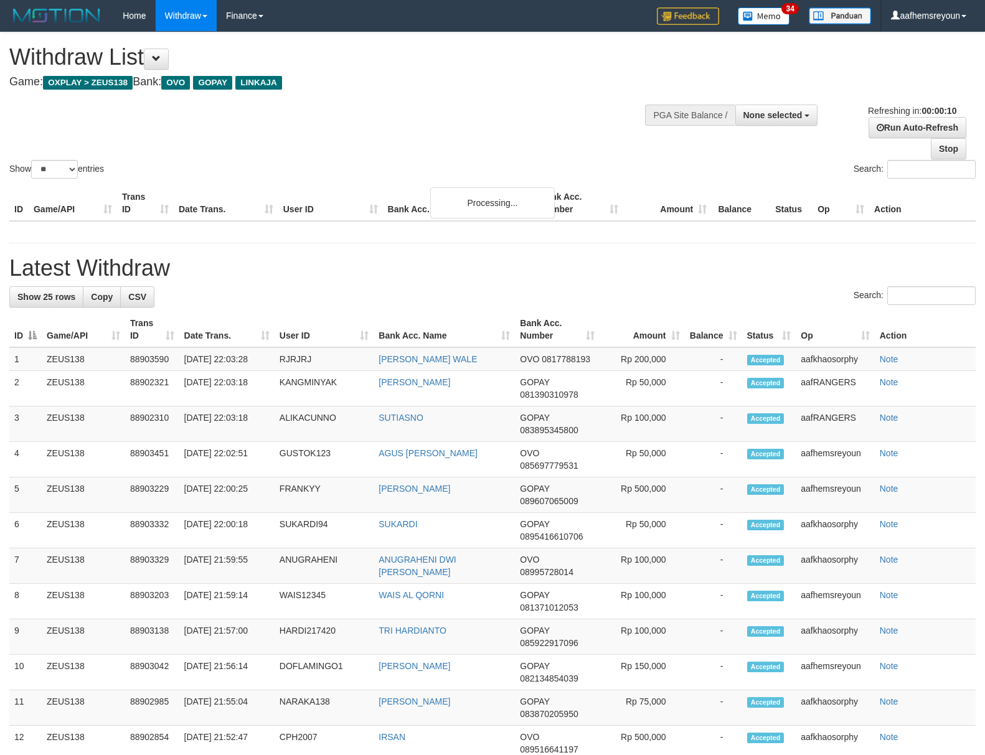 Image resolution: width=985 pixels, height=755 pixels. What do you see at coordinates (26, 531) in the screenshot?
I see `td: 6` at bounding box center [26, 531].